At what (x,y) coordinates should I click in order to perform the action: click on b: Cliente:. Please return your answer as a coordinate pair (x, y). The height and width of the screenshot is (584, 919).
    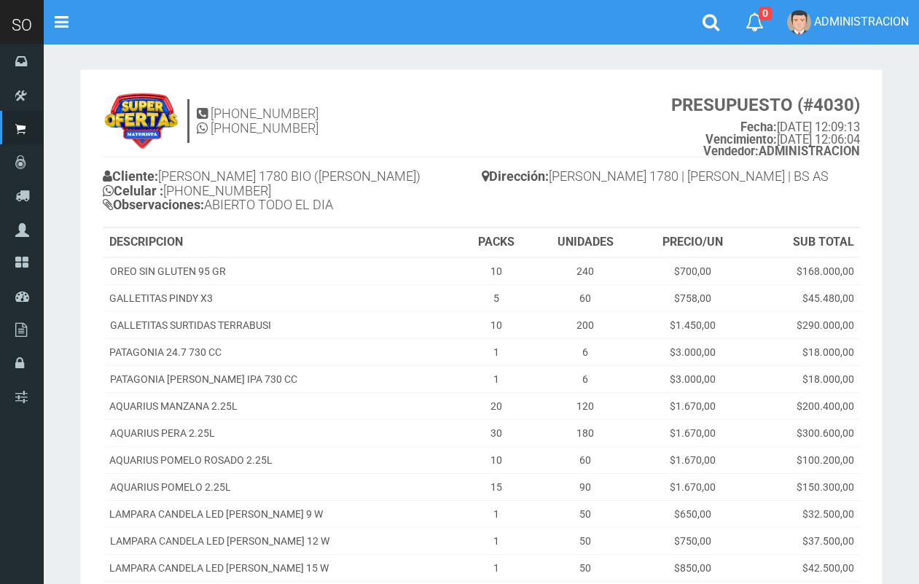
    Looking at the image, I should click on (130, 176).